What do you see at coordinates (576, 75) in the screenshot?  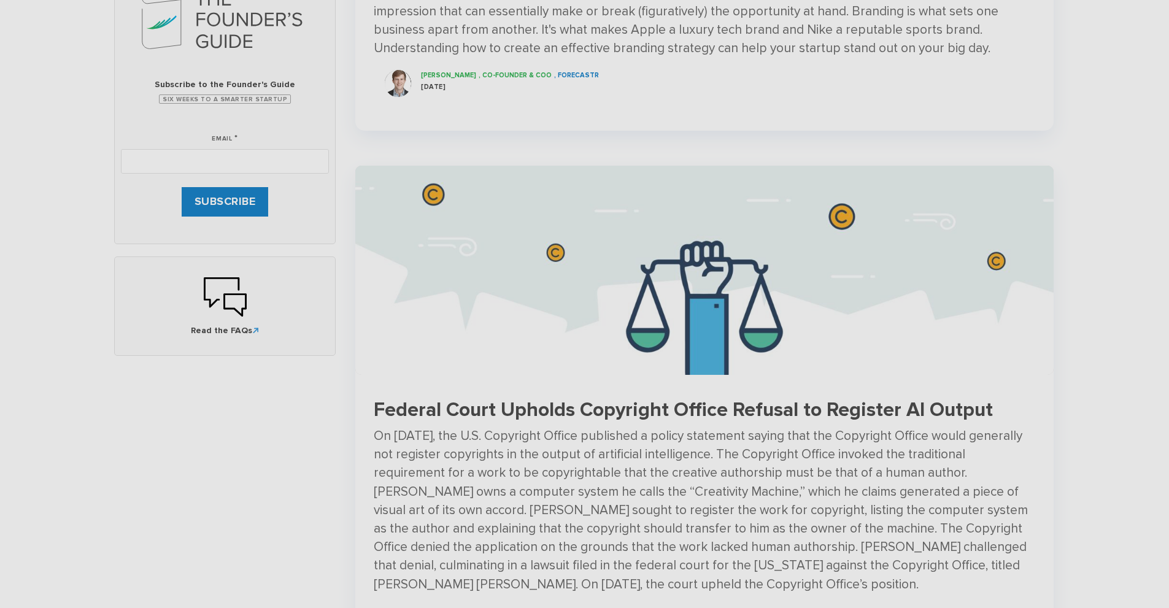 I see `span: , FORECASTR` at bounding box center [576, 75].